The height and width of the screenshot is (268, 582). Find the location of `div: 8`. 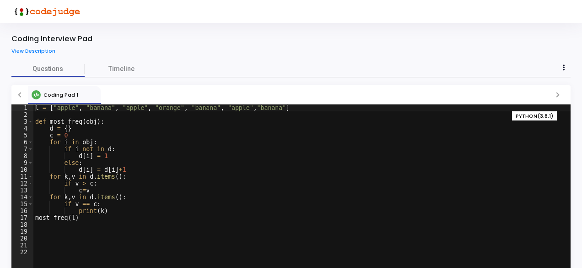

div: 8 is located at coordinates (22, 156).